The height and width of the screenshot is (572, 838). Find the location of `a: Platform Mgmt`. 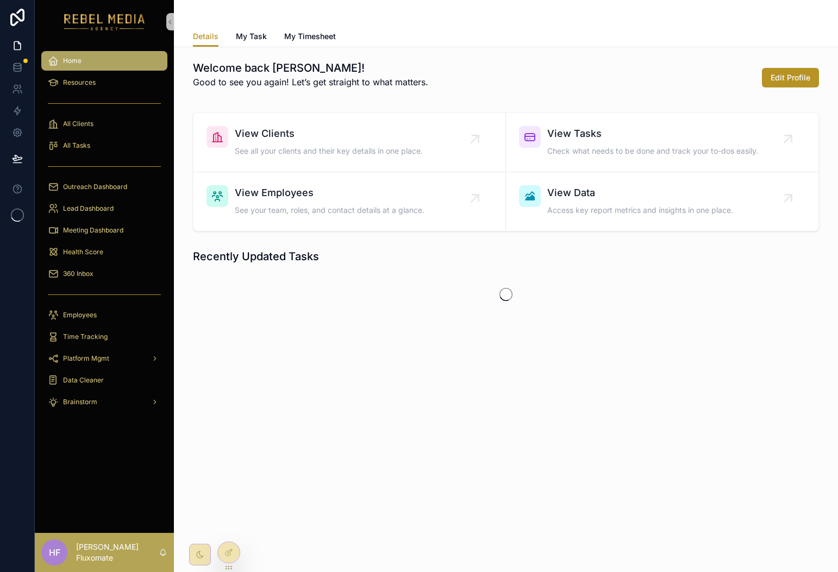

a: Platform Mgmt is located at coordinates (104, 359).